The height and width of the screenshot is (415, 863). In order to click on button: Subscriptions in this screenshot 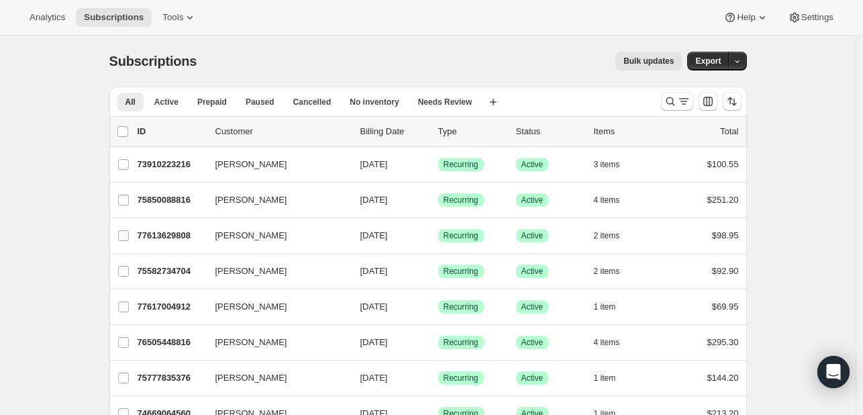, I will do `click(113, 17)`.